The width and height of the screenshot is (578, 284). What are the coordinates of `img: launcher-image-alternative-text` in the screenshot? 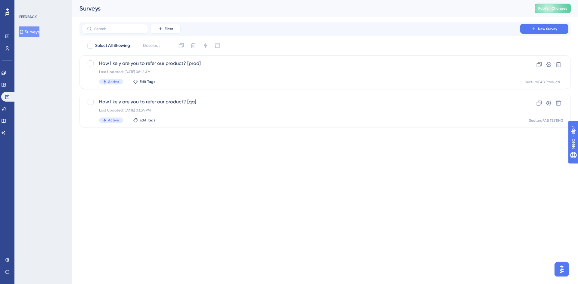 It's located at (9, 9).